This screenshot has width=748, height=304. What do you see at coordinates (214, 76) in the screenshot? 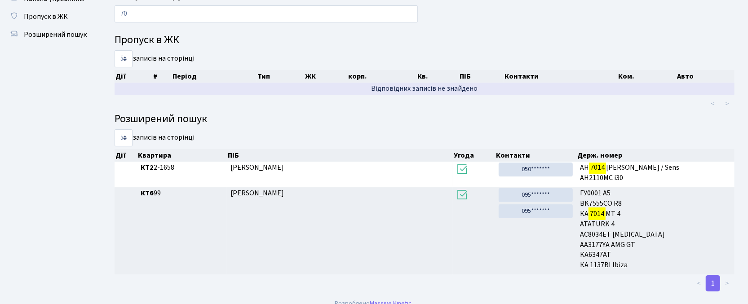
I see `th: Період` at bounding box center [214, 76].